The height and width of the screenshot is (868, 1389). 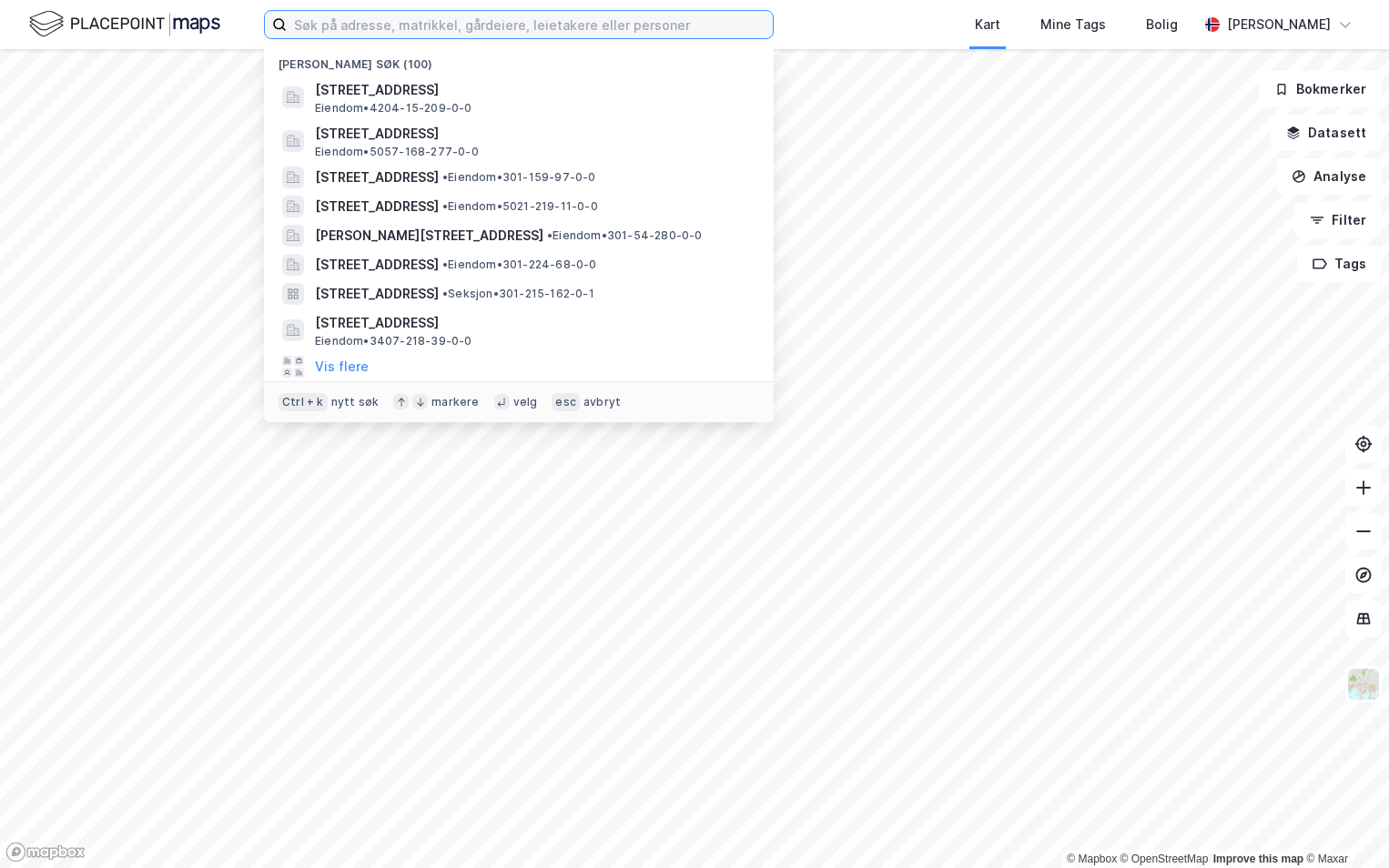 I want to click on div: Kart, so click(x=987, y=25).